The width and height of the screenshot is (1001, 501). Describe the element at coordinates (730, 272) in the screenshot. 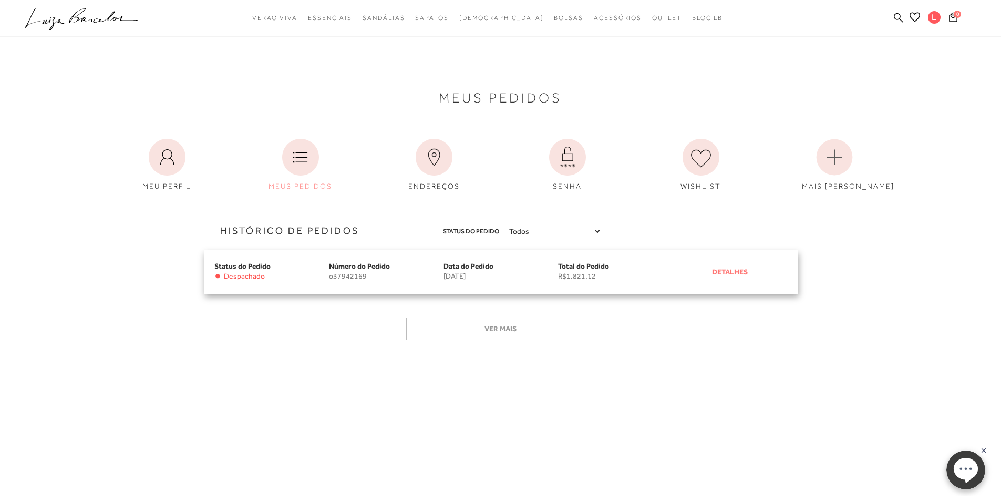

I see `div: Detalhes` at that location.